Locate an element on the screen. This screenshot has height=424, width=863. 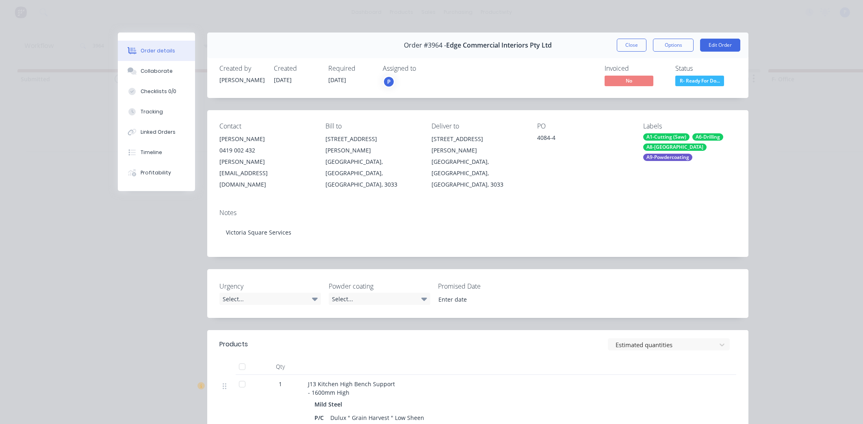
div: P is located at coordinates (389, 82).